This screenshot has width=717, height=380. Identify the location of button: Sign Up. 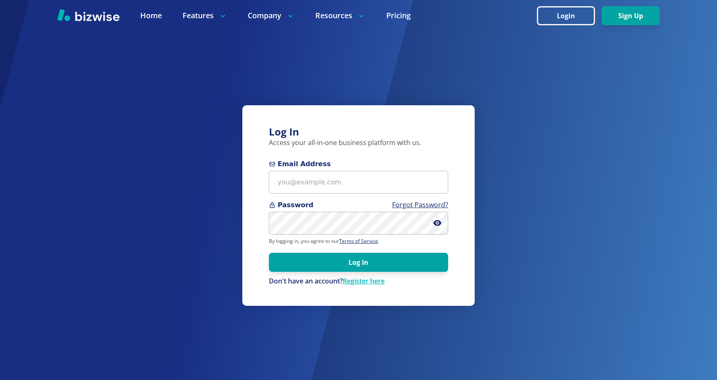
(631, 16).